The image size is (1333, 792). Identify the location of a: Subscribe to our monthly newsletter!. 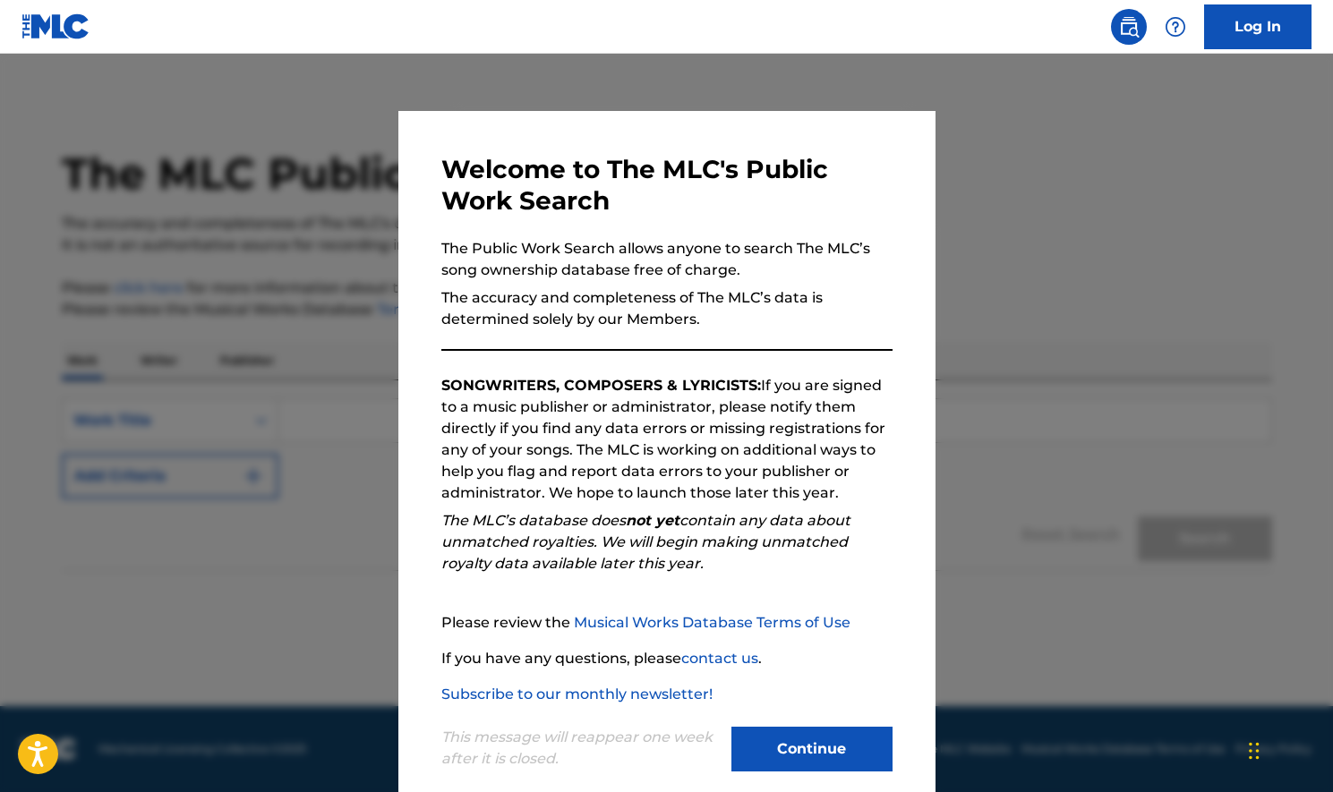
(577, 694).